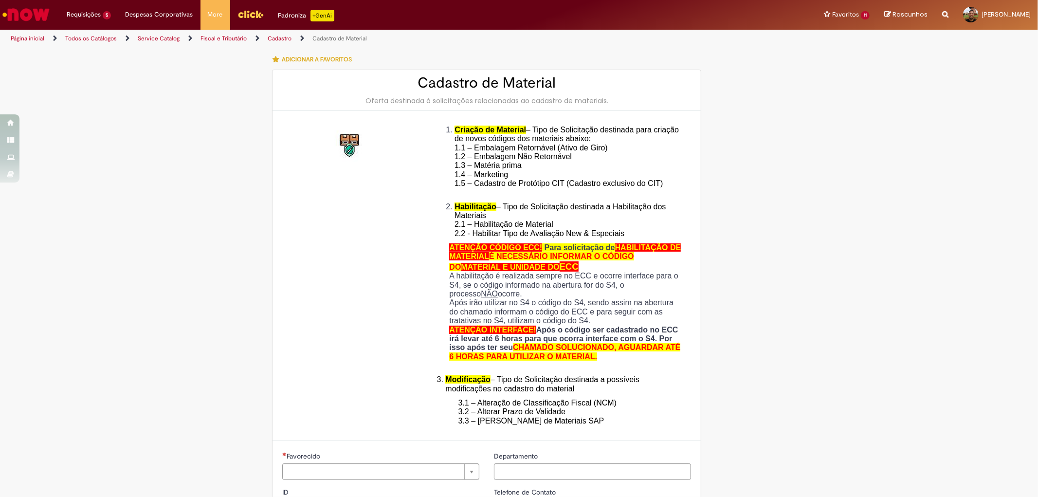 The image size is (1038, 497). What do you see at coordinates (486, 83) in the screenshot?
I see `h2: Cadastro de Material` at bounding box center [486, 83].